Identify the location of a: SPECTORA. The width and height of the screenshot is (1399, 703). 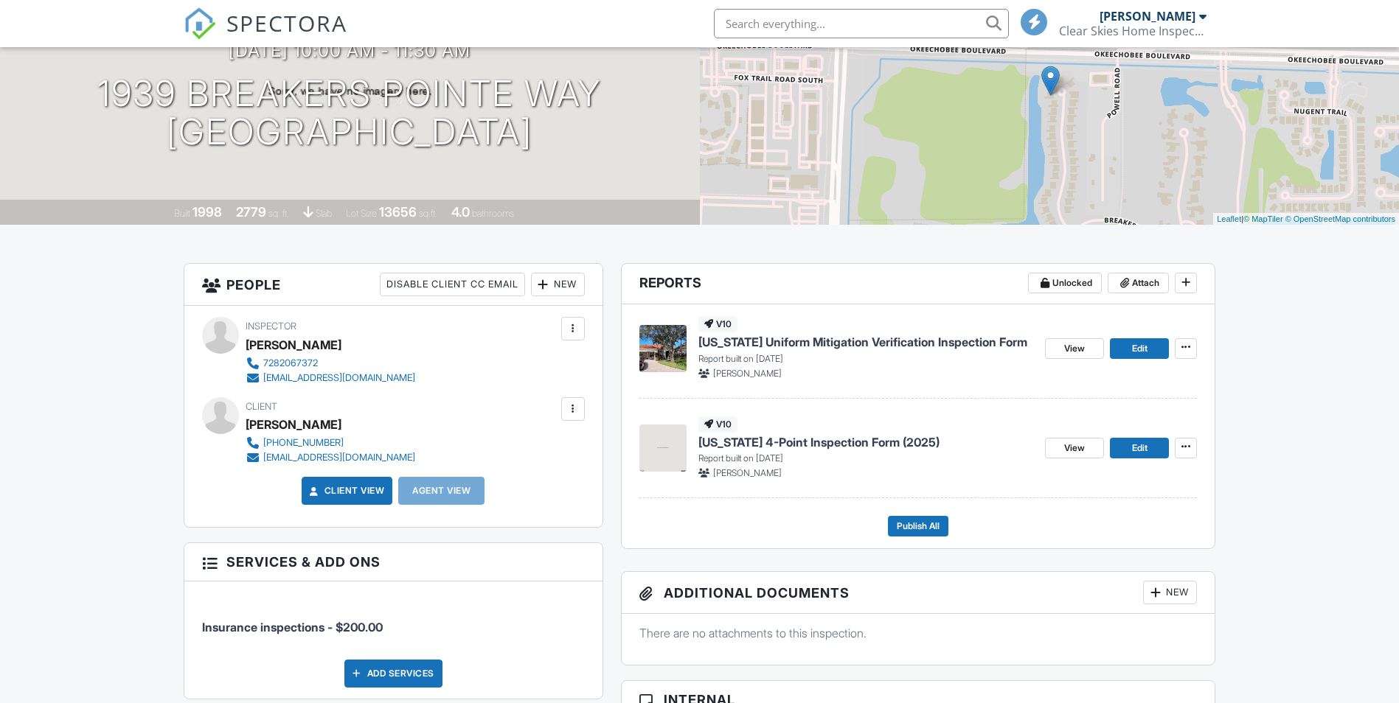
(265, 35).